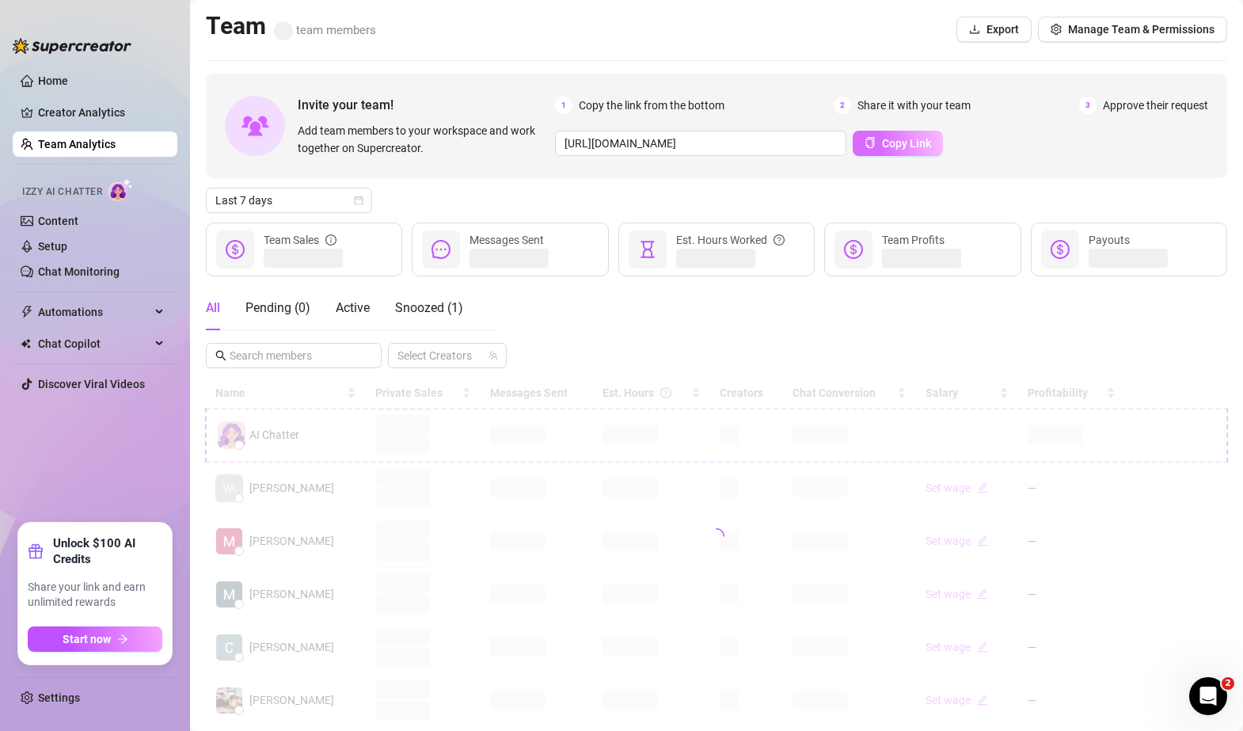  What do you see at coordinates (870, 143) in the screenshot?
I see `span: copy` at bounding box center [870, 143].